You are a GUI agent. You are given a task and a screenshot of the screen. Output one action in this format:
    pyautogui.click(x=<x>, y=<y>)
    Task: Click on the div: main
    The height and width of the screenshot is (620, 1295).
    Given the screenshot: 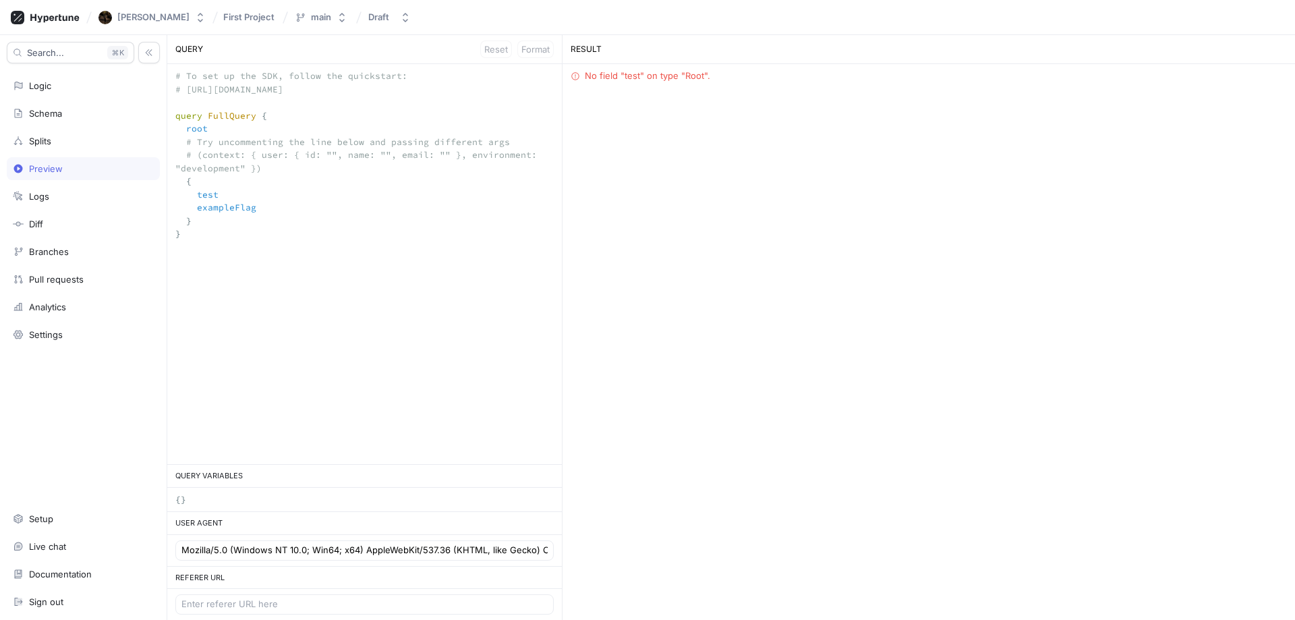 What is the action you would take?
    pyautogui.click(x=321, y=17)
    